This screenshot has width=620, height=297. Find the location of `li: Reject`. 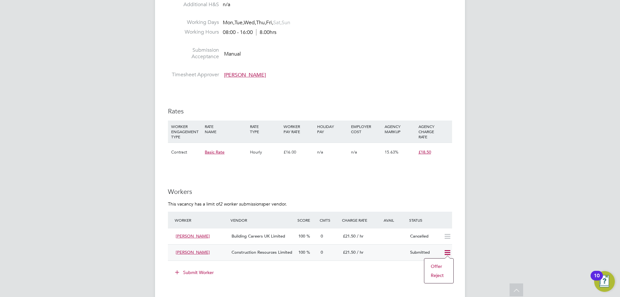

li: Reject is located at coordinates (439, 275).